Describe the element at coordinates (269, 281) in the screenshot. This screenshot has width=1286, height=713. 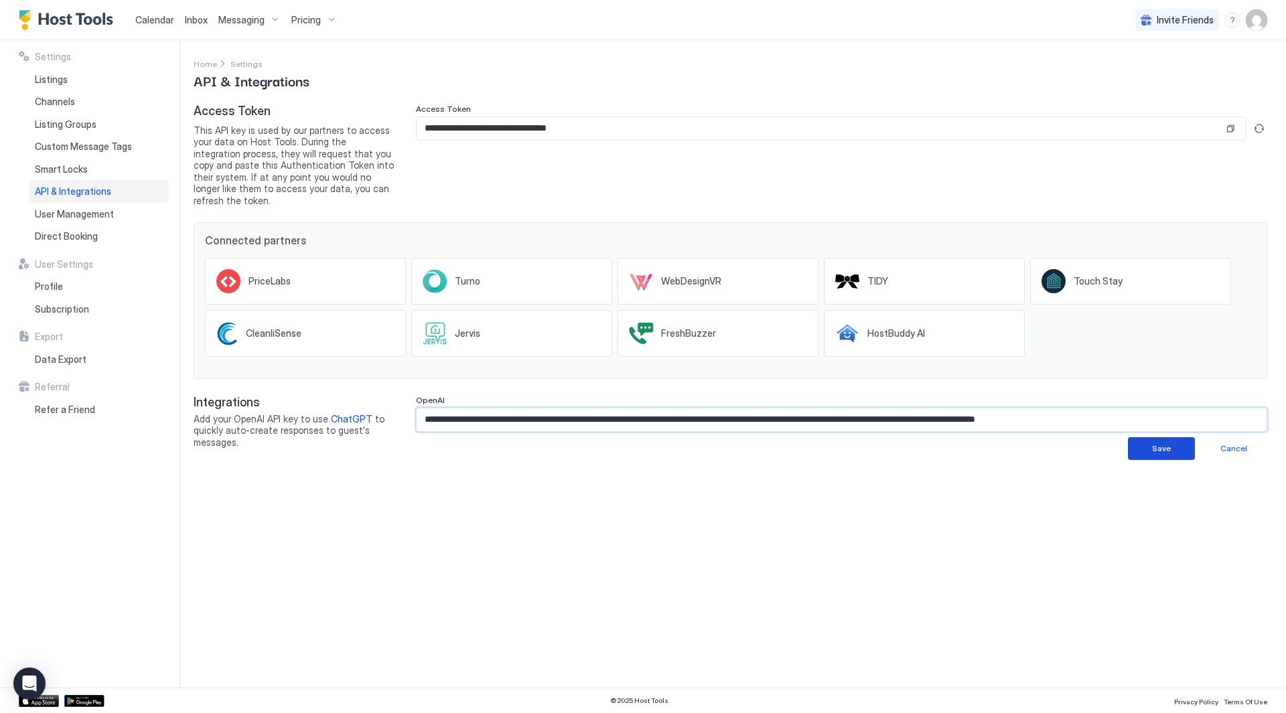
I see `span: PriceLabs` at that location.